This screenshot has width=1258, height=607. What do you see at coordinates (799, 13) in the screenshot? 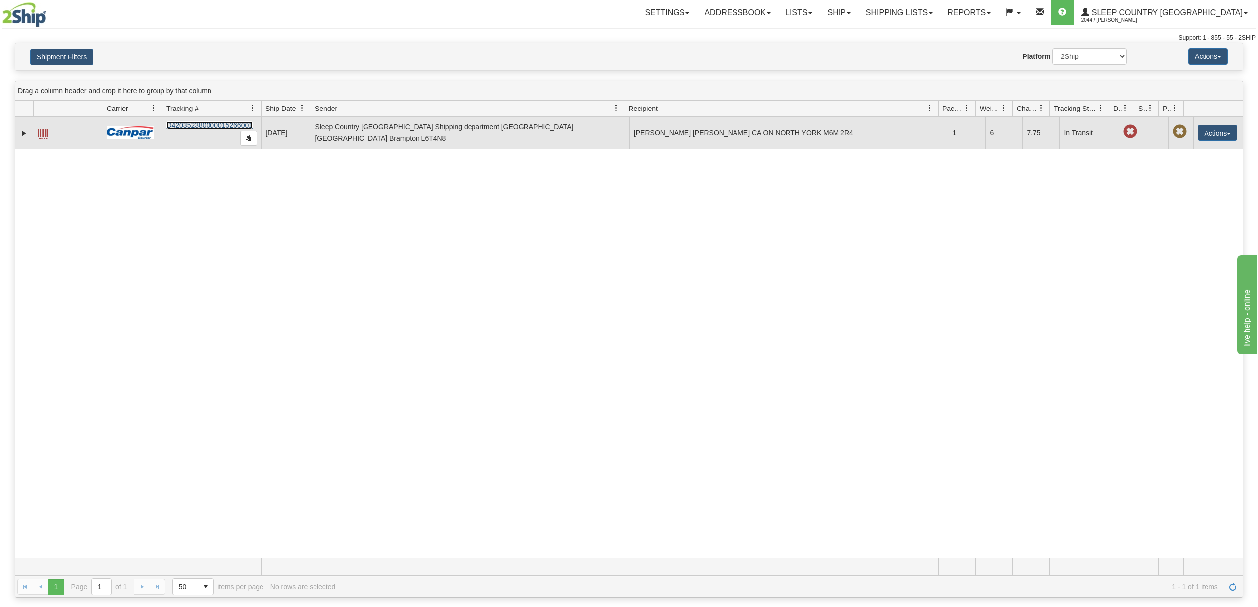
I see `a: Lists` at bounding box center [799, 13].